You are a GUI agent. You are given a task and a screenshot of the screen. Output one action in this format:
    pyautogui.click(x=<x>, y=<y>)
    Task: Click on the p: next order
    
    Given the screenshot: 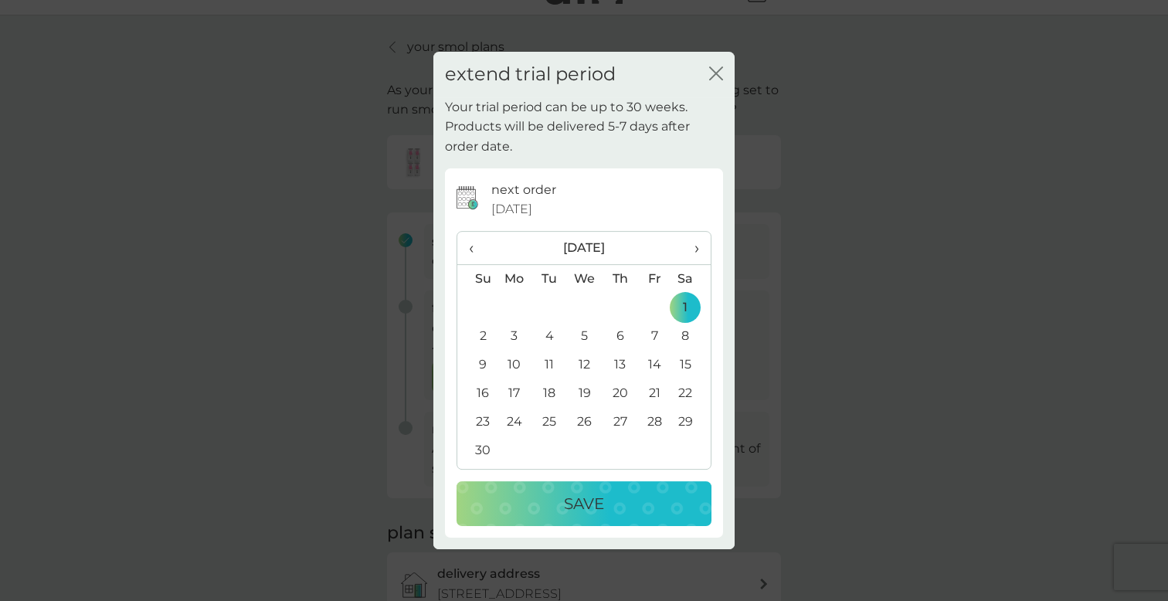 What is the action you would take?
    pyautogui.click(x=524, y=190)
    